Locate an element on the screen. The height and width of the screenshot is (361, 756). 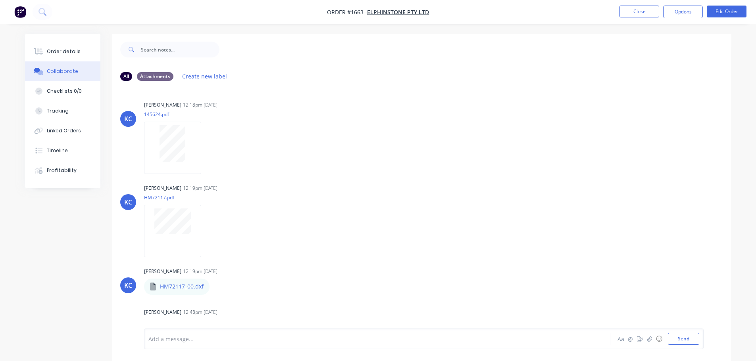
div: Checklists 0/0 is located at coordinates (64, 91).